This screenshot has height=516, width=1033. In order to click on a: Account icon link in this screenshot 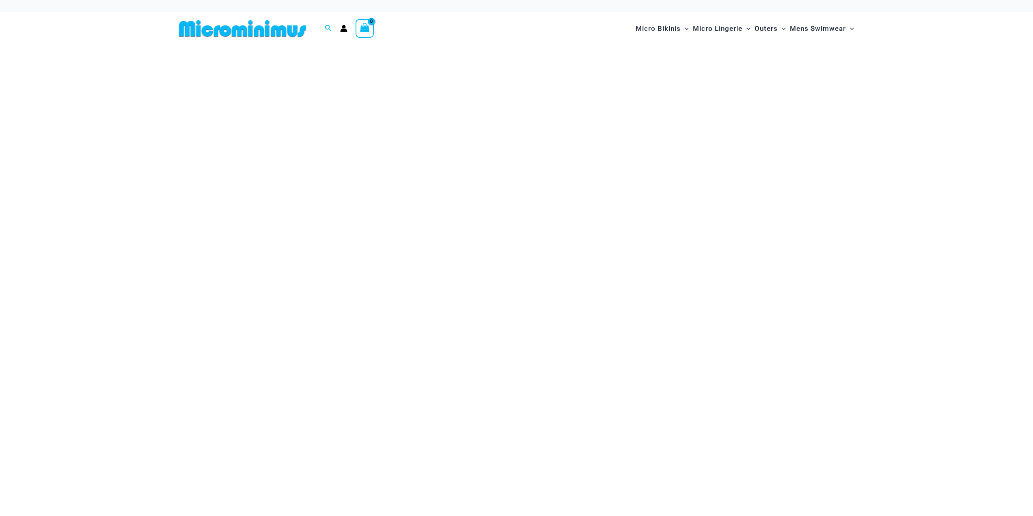, I will do `click(344, 28)`.